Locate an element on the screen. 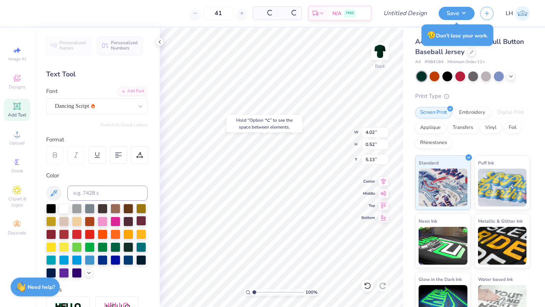 The height and width of the screenshot is (307, 545). span: Clipart & logos is located at coordinates (17, 202).